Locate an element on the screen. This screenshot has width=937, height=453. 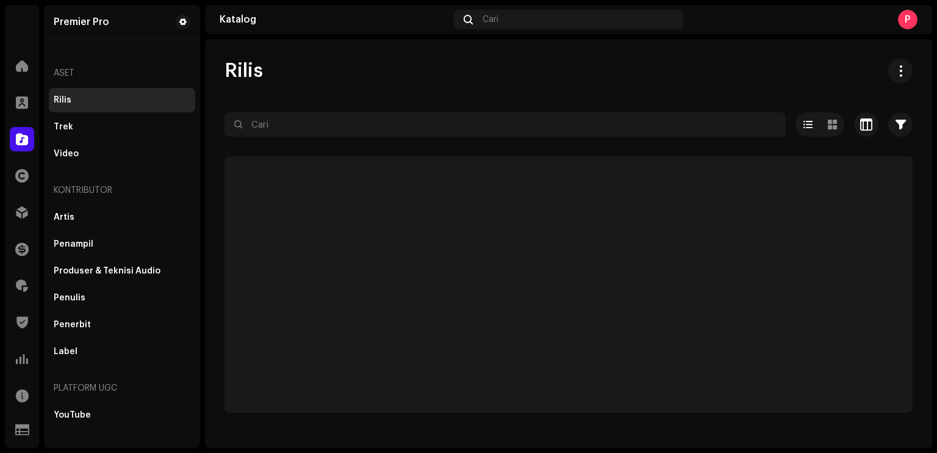
div: Platform UGC is located at coordinates (122, 388).